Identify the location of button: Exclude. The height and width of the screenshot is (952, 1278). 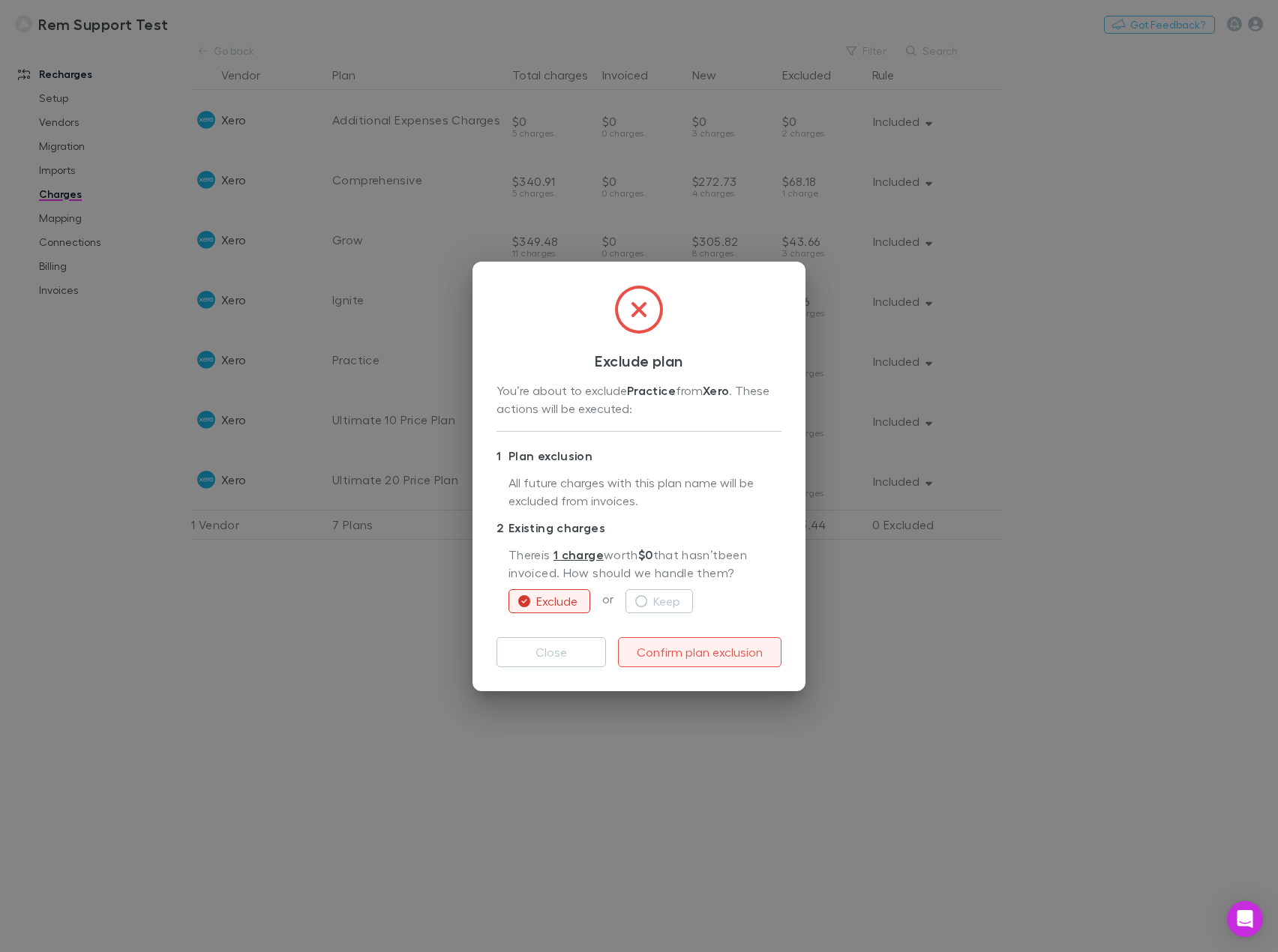
(549, 602).